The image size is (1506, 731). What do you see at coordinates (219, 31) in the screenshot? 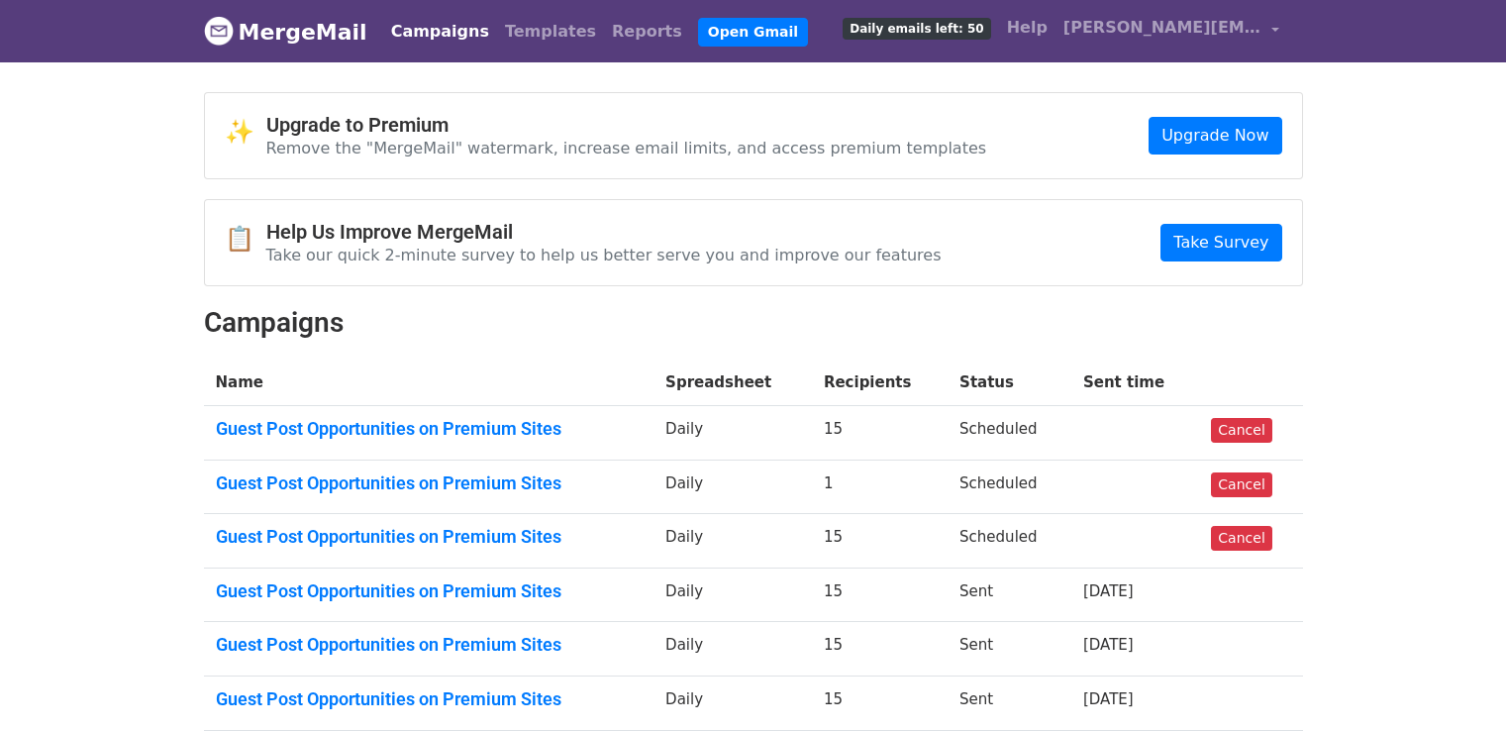
I see `img: MergeMail logo` at bounding box center [219, 31].